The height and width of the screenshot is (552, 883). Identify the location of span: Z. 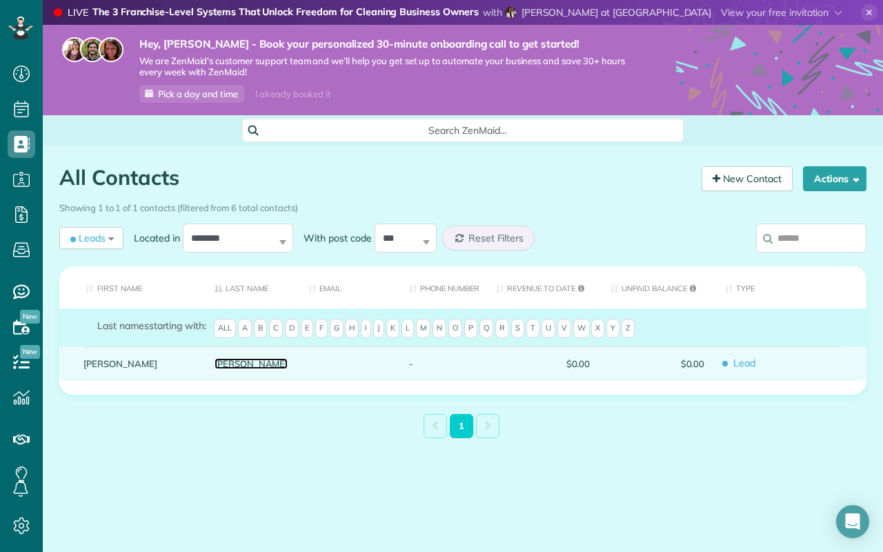
(628, 328).